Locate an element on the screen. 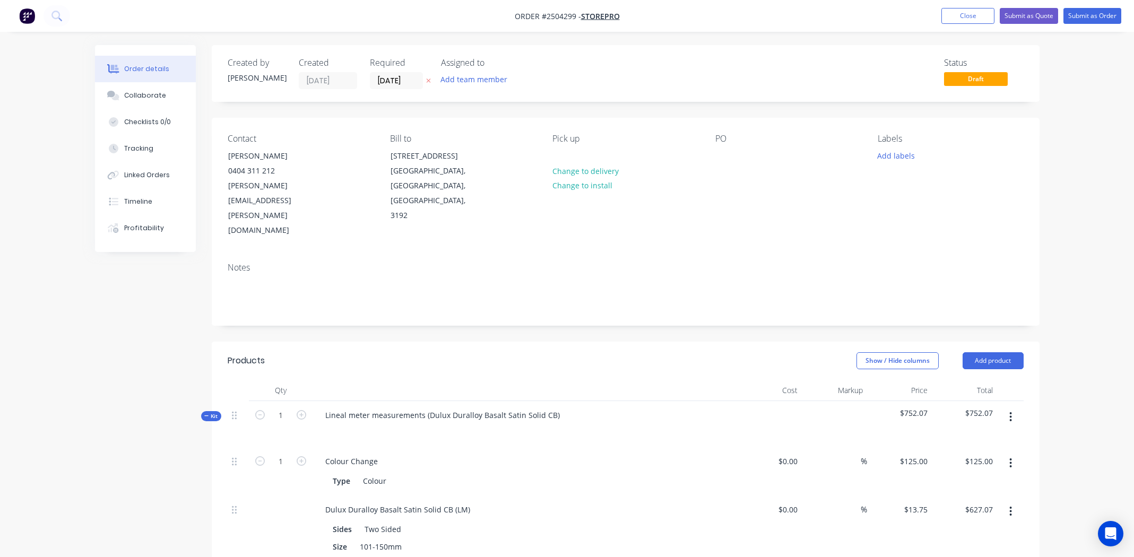  div: Total is located at coordinates (964, 390).